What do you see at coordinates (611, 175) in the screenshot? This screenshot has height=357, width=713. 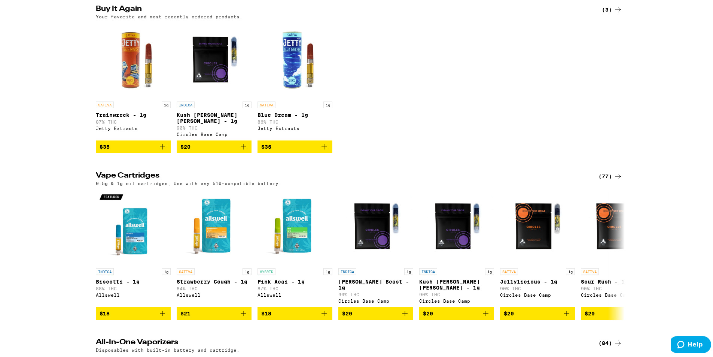 I see `div: (77)` at bounding box center [611, 175].